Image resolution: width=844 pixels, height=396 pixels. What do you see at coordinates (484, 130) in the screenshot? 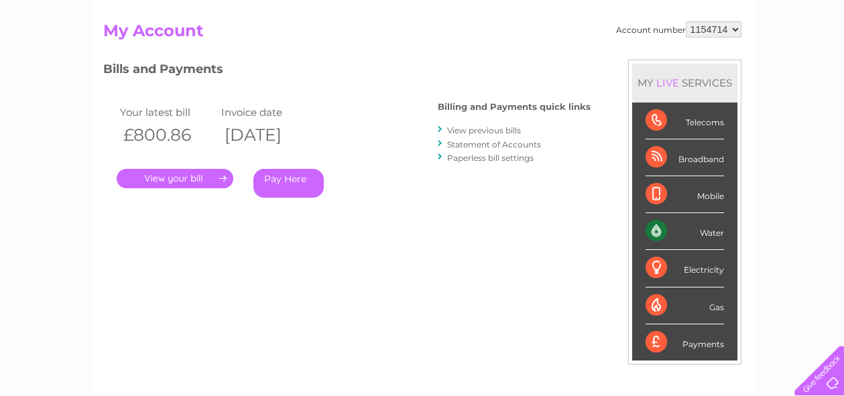
I see `a: View previous bills` at bounding box center [484, 130].